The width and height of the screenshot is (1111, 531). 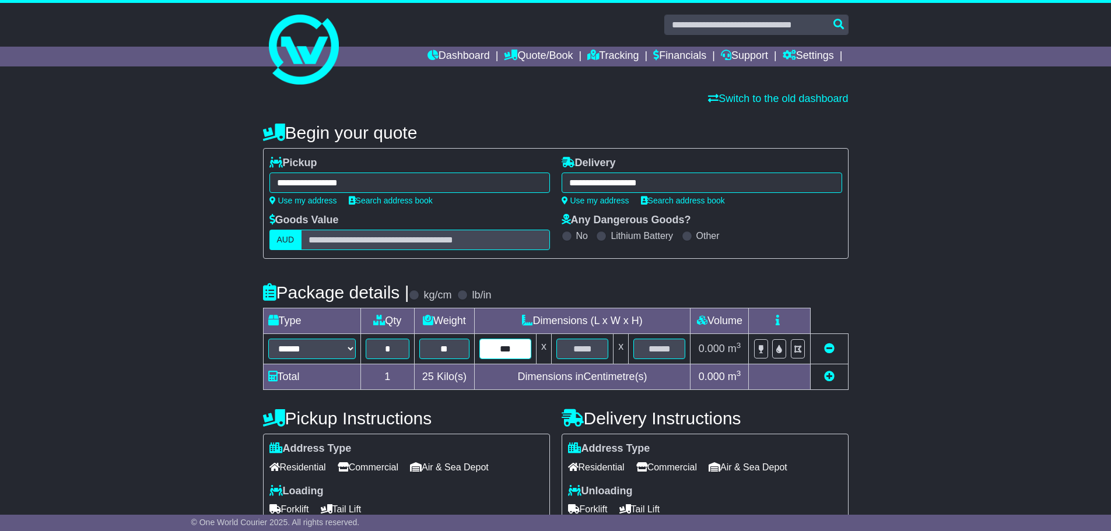 I want to click on a: Financials, so click(x=679, y=57).